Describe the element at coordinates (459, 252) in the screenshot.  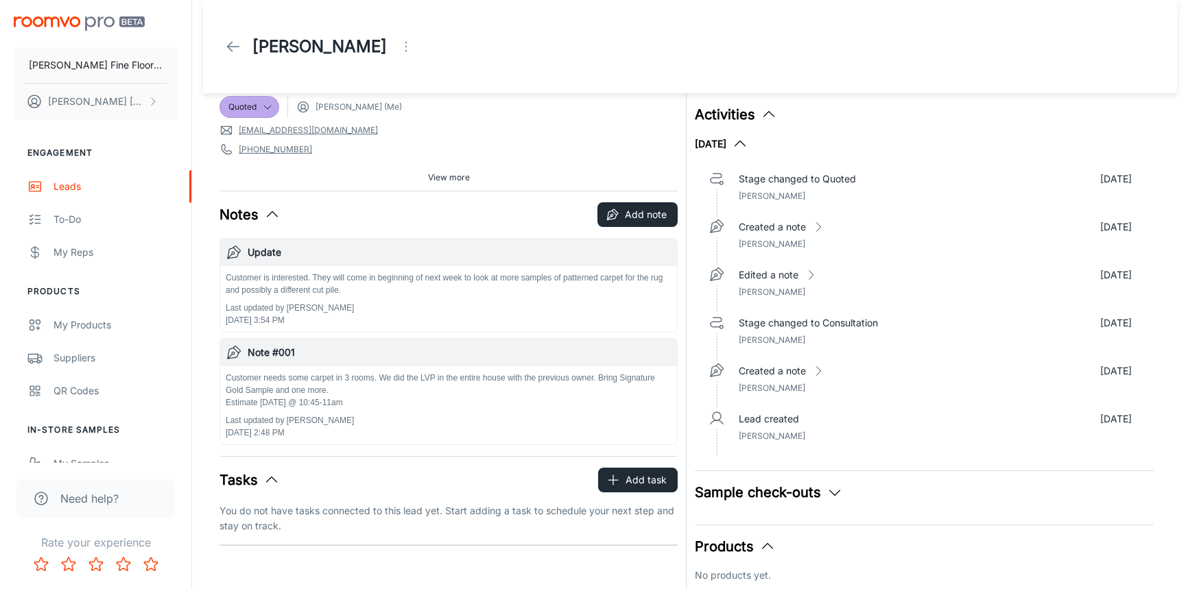
I see `h6: Update` at that location.